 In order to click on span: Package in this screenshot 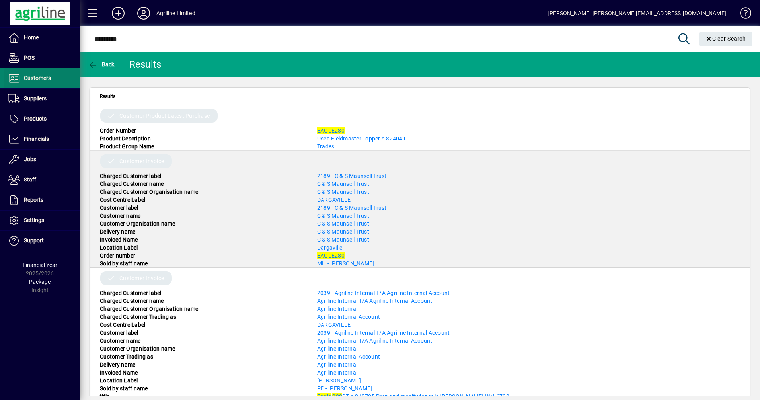, I will do `click(40, 282)`.